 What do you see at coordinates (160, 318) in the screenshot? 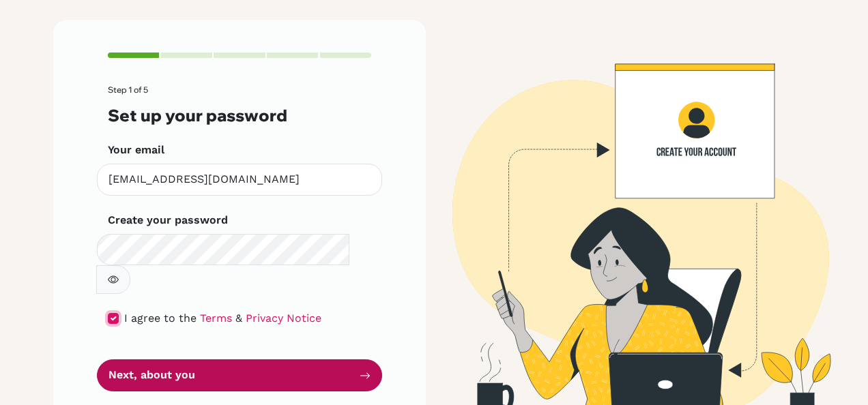
I see `span: I agree to the` at bounding box center [160, 318].